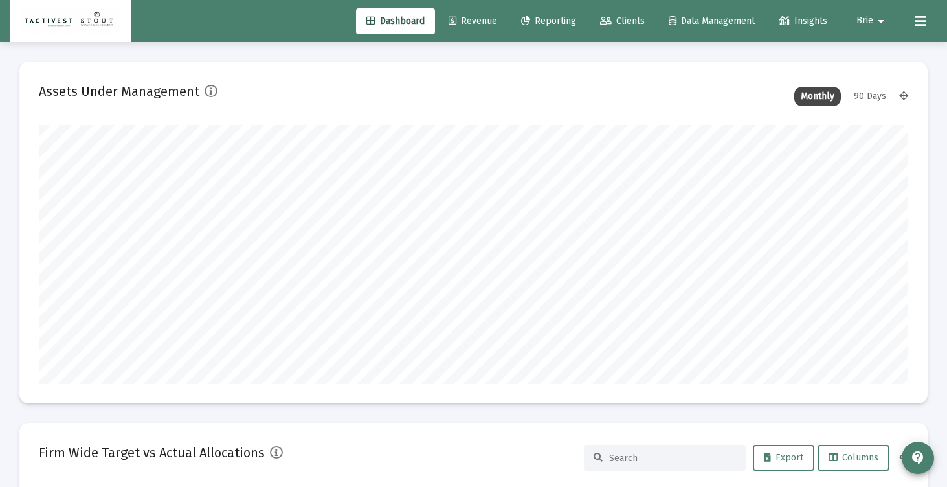  I want to click on mat-icon: contact_support, so click(918, 458).